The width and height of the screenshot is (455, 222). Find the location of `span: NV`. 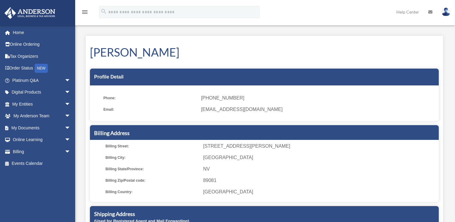

span: NV is located at coordinates (320, 169).